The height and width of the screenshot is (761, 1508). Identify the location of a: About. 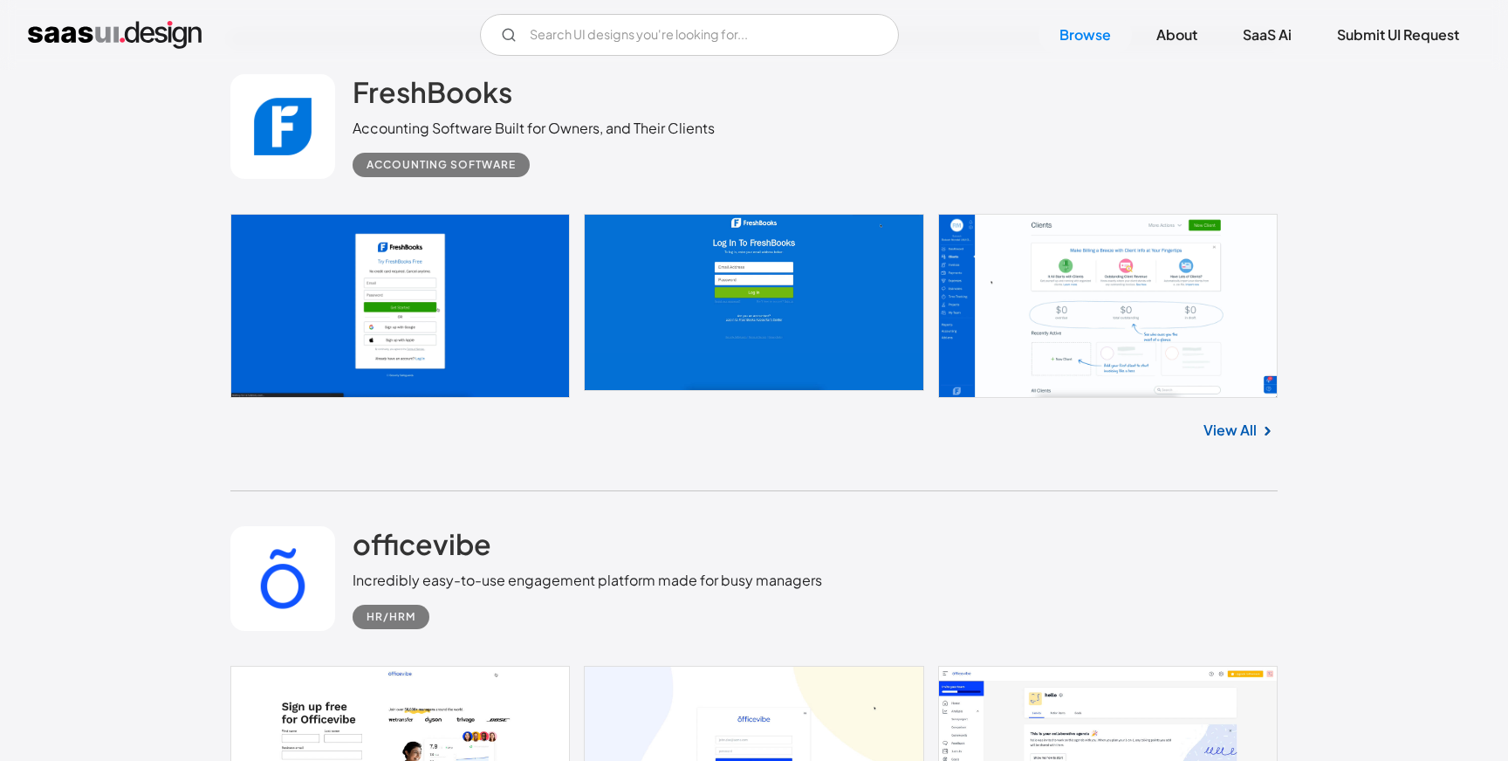
(1176, 35).